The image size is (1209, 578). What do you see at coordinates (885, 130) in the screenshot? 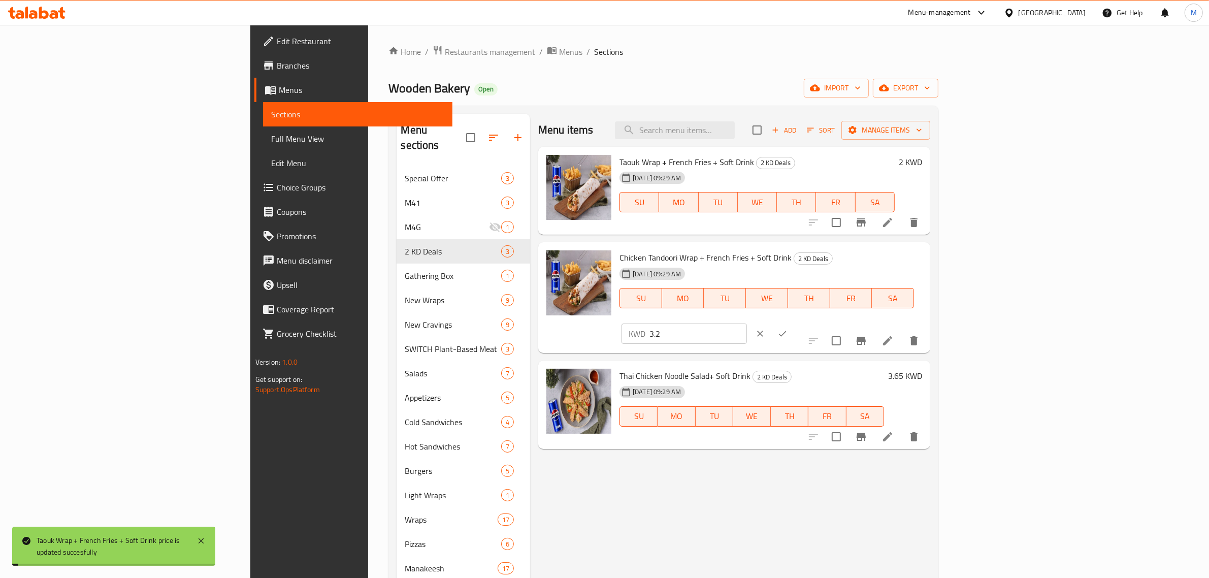
I see `button: Manage items` at bounding box center [885, 130].